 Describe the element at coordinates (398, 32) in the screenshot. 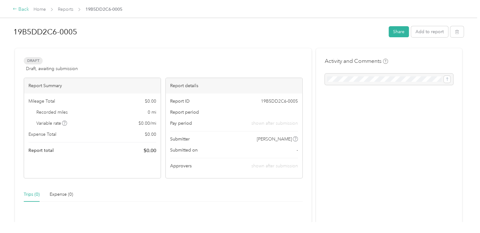

I see `button: Share` at that location.